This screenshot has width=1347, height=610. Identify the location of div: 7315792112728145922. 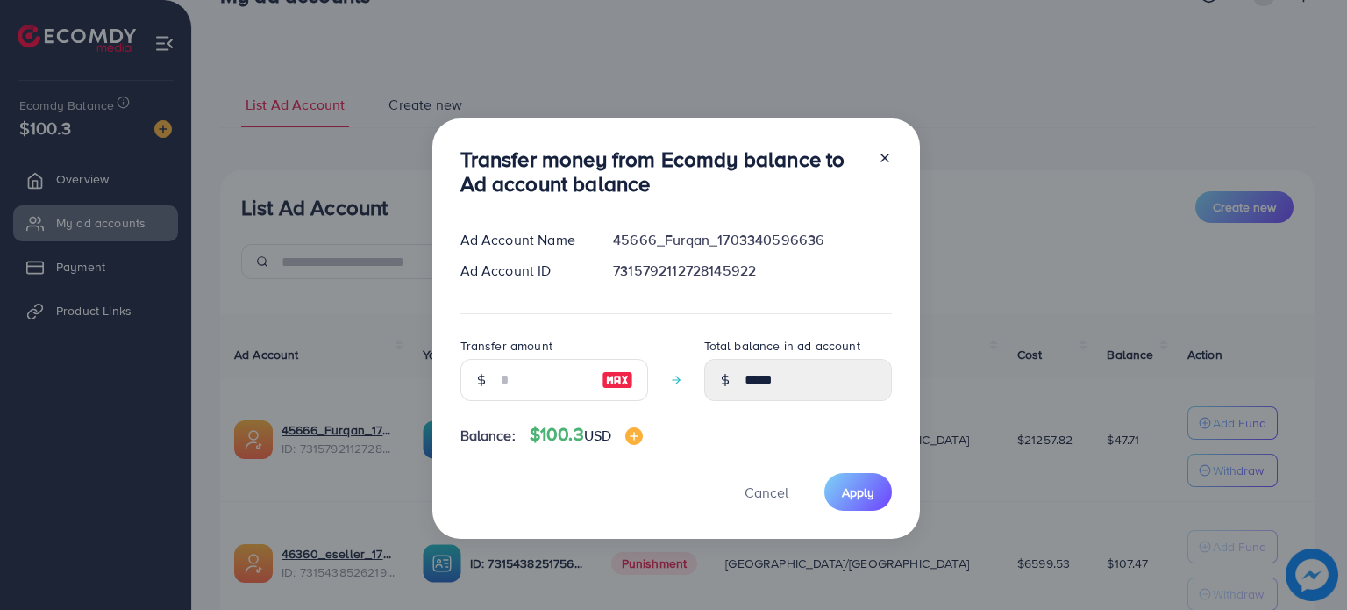
(752, 270).